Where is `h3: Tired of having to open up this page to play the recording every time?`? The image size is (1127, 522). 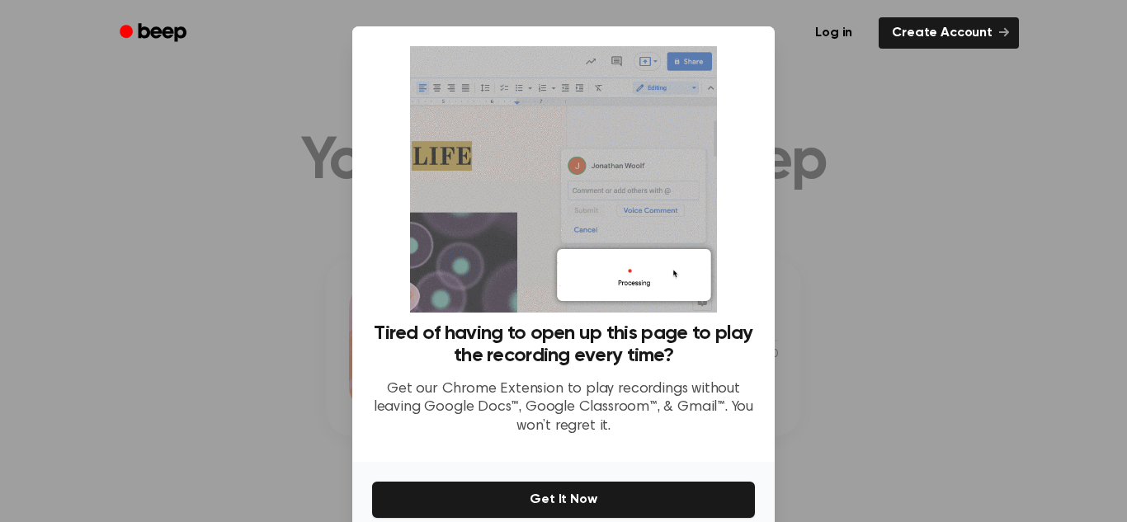 h3: Tired of having to open up this page to play the recording every time? is located at coordinates (563, 345).